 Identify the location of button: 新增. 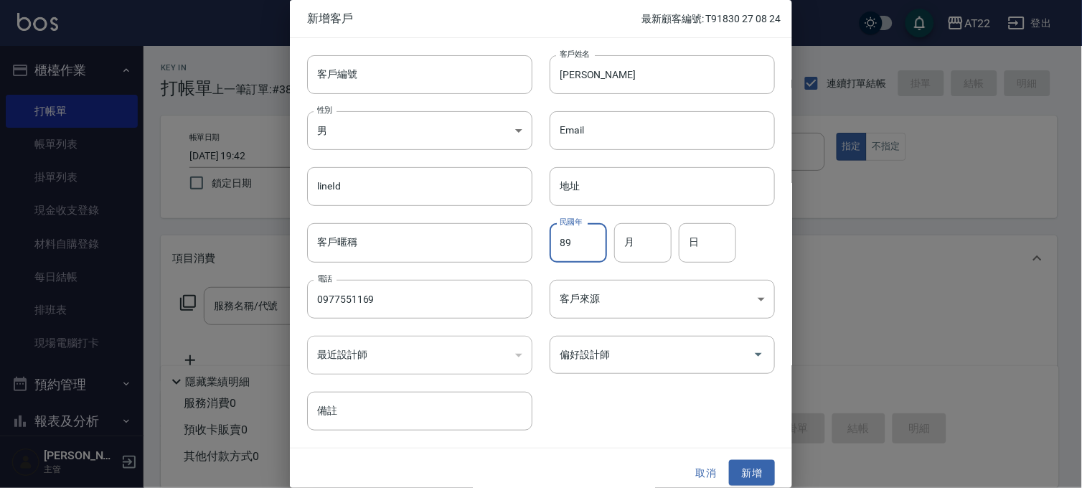
(752, 473).